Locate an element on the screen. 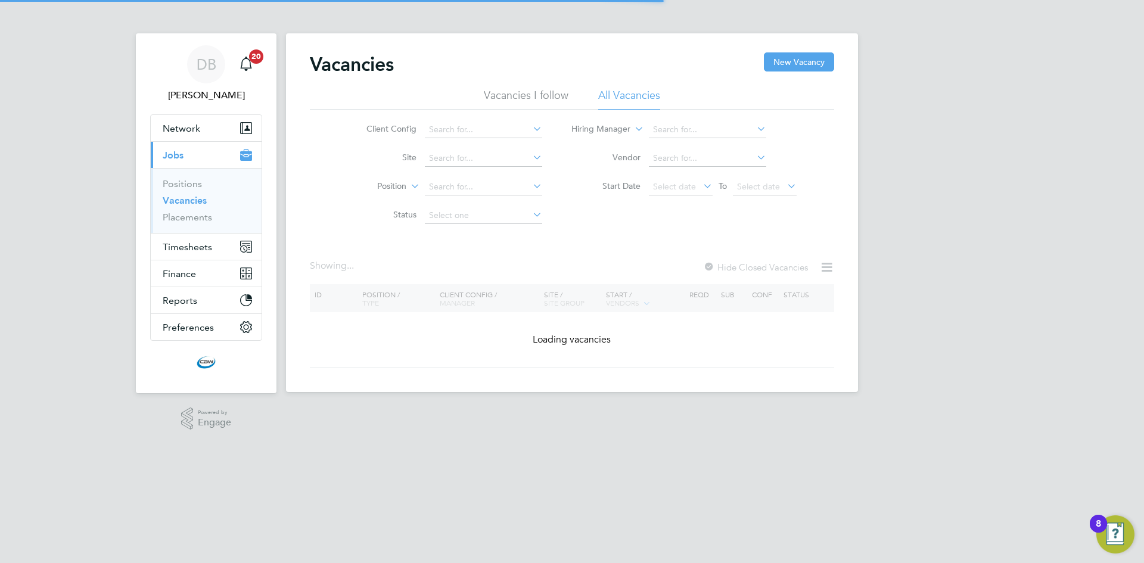 This screenshot has height=563, width=1144. li: Vacancies I follow is located at coordinates (526, 99).